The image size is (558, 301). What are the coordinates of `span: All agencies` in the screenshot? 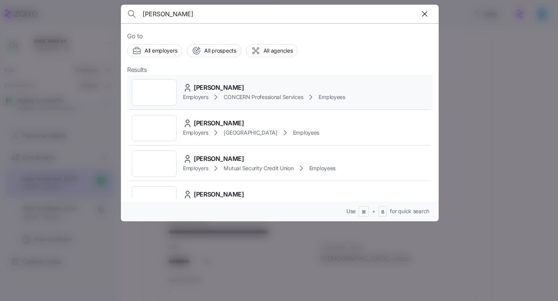 It's located at (278, 51).